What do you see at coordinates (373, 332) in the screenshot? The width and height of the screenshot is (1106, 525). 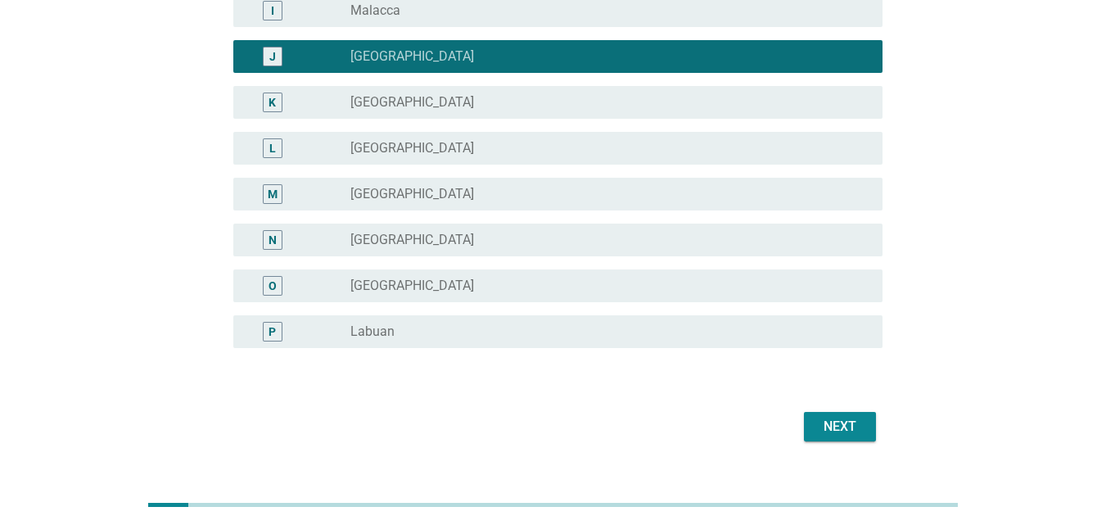 I see `label: Labuan` at bounding box center [373, 332].